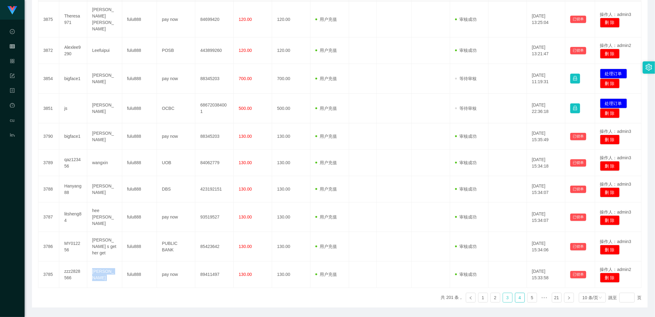 The image size is (655, 317). I want to click on td: 89411497, so click(214, 275).